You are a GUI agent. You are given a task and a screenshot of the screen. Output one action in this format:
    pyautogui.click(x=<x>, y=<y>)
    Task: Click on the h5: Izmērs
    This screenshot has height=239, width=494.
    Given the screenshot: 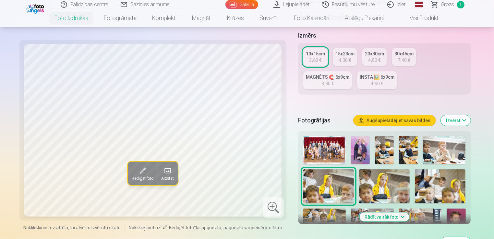 What is the action you would take?
    pyautogui.click(x=384, y=36)
    